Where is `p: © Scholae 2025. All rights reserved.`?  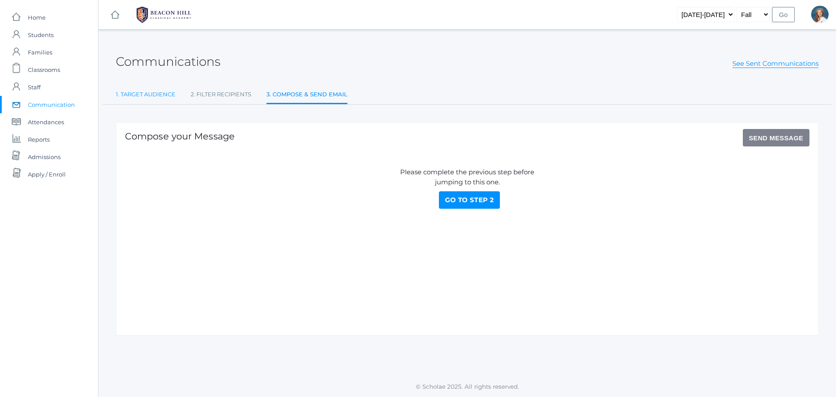
p: © Scholae 2025. All rights reserved. is located at coordinates (467, 386).